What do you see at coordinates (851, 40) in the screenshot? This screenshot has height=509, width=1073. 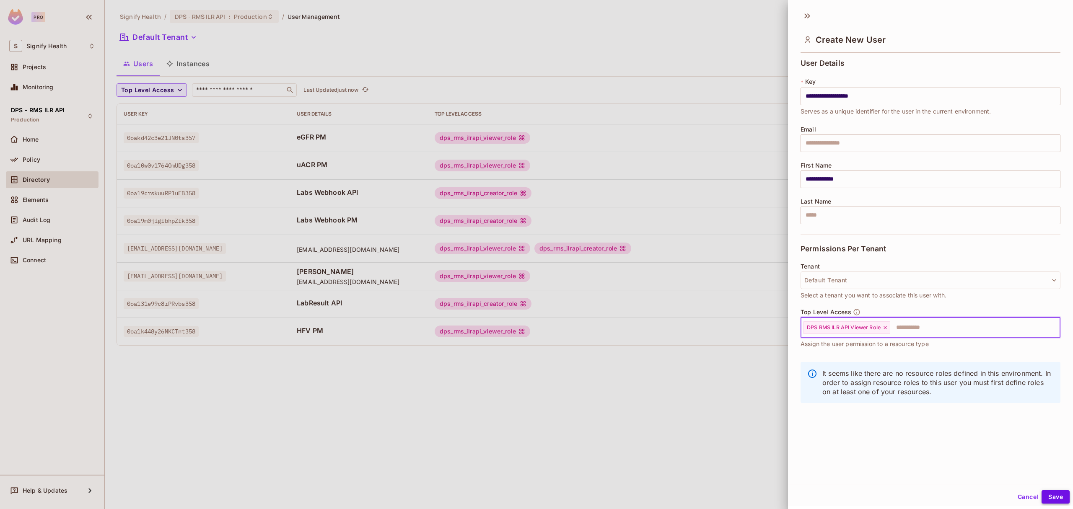 I see `span: Create New User` at bounding box center [851, 40].